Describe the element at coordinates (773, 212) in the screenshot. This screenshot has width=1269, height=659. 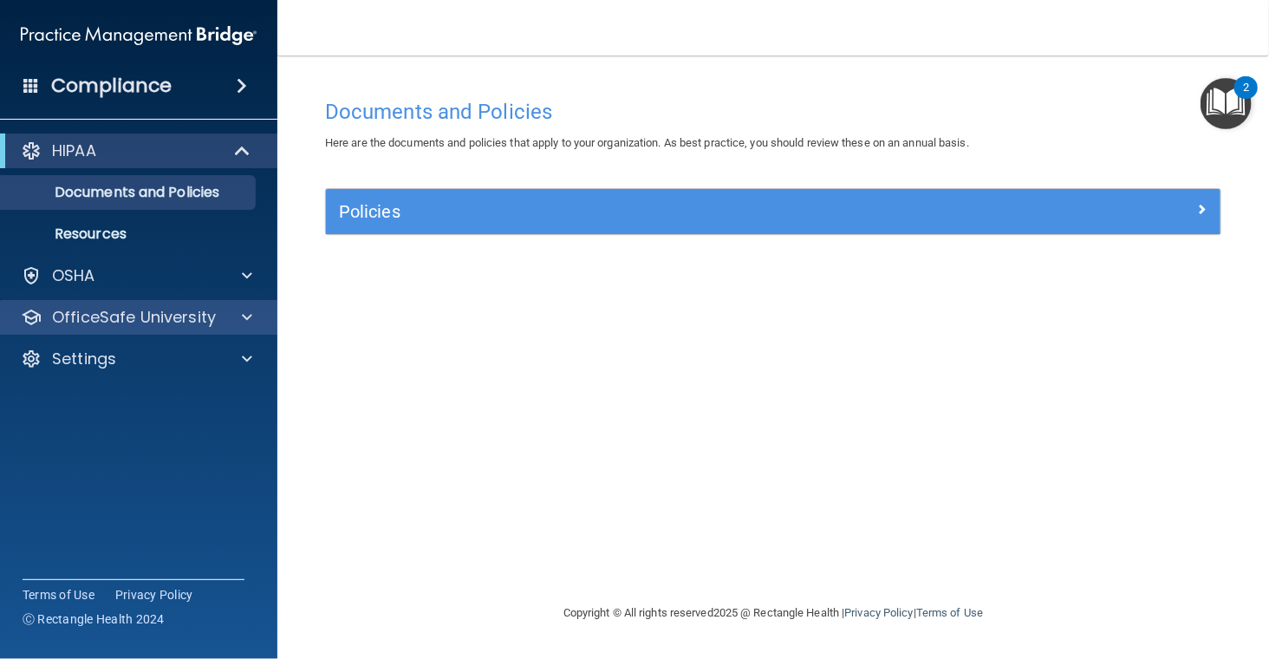
I see `a: Policies` at that location.